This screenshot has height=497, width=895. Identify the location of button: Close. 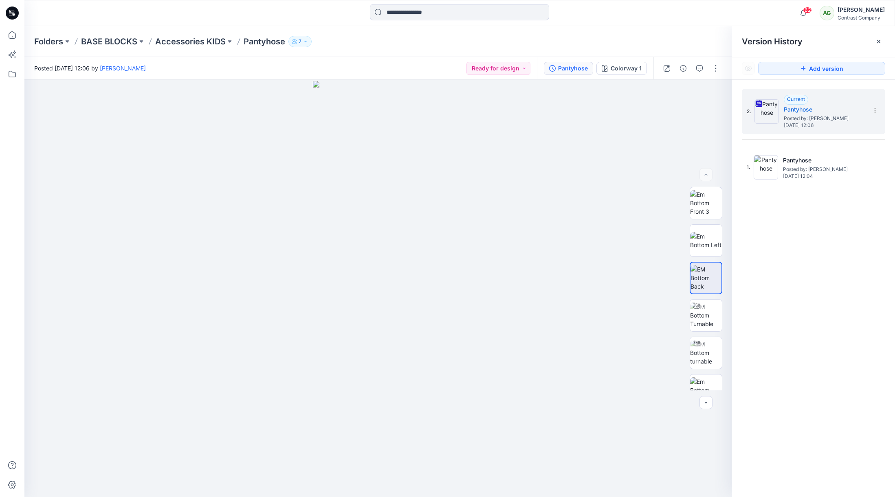
(879, 42).